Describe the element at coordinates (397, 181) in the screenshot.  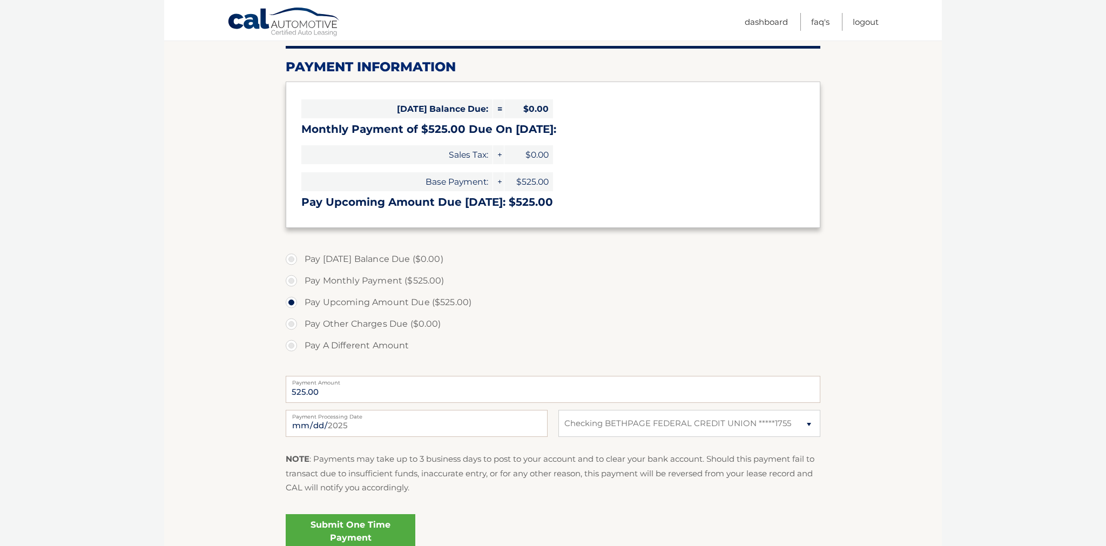
I see `span: Base Payment:` at that location.